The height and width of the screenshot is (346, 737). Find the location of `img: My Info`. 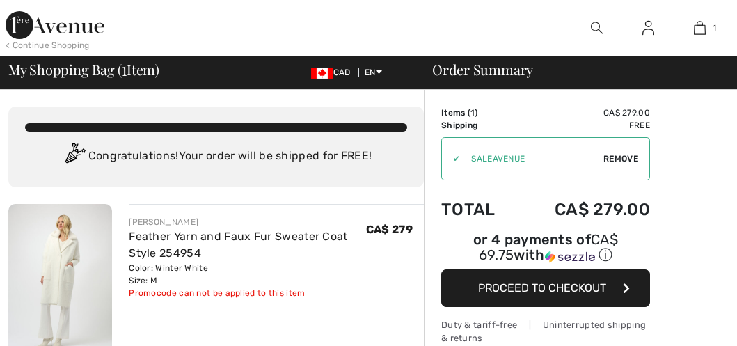

img: My Info is located at coordinates (648, 28).